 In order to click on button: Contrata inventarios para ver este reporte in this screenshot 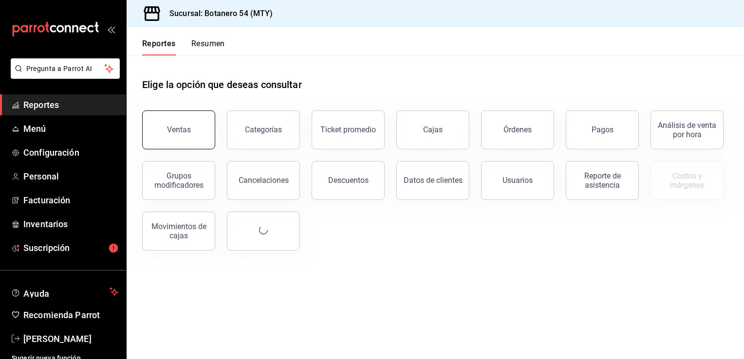, I will do `click(687, 181)`.